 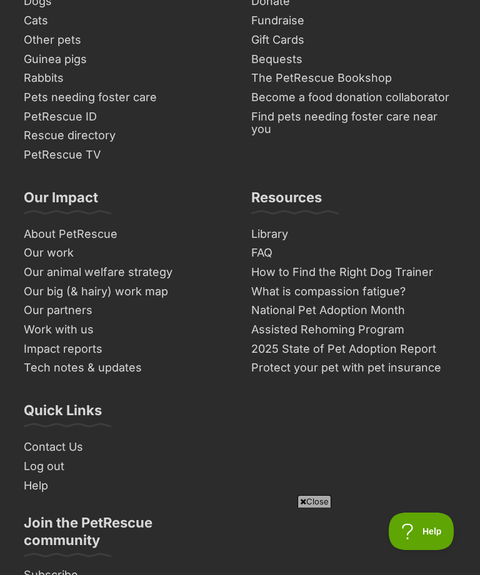 I want to click on h3: Resources, so click(x=286, y=201).